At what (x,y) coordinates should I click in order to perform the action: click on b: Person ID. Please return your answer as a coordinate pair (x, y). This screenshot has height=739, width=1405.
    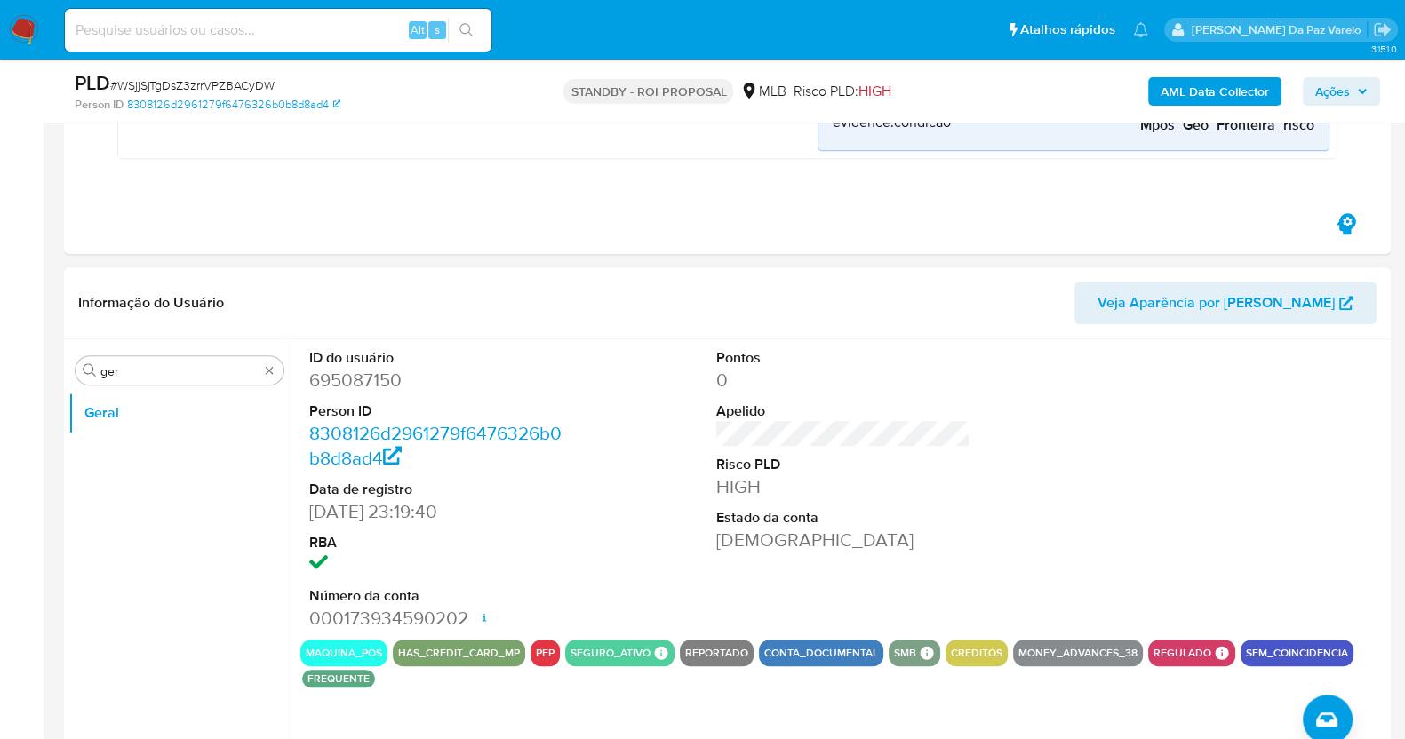
    Looking at the image, I should click on (99, 105).